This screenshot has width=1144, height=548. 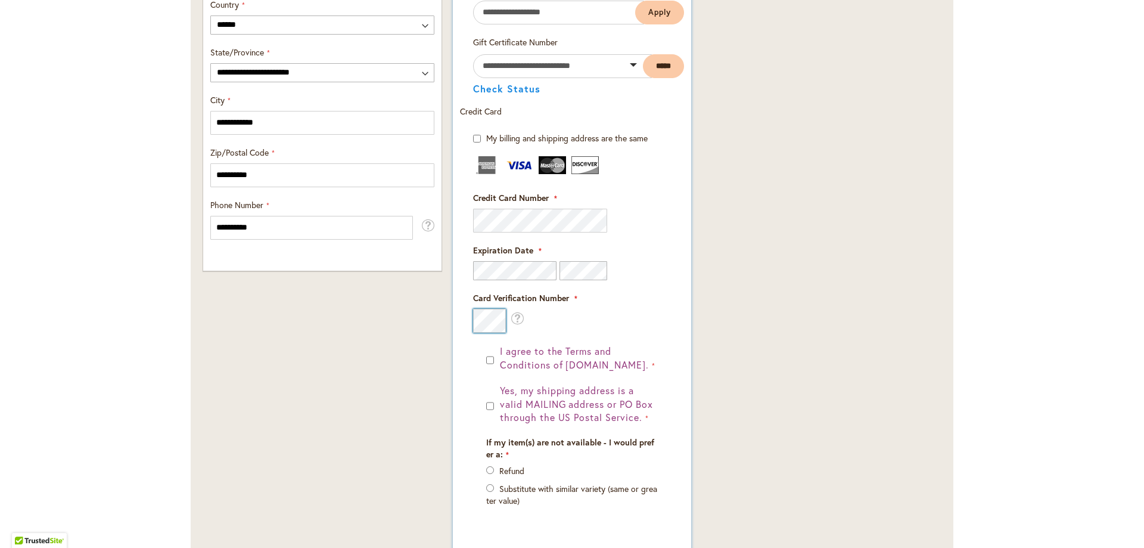 I want to click on span: Yes, my shipping address is a valid MAILING address or PO Box through the US Postal Service., so click(x=576, y=403).